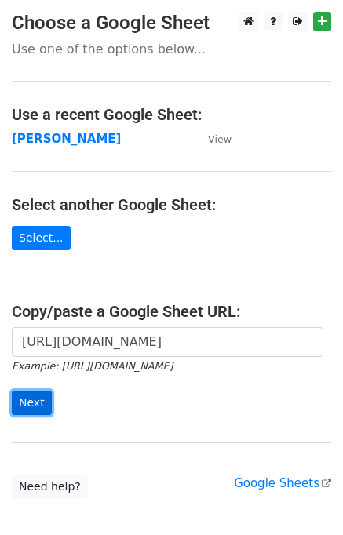  What do you see at coordinates (304, 497) in the screenshot?
I see `div: Chat Widget` at bounding box center [304, 497].